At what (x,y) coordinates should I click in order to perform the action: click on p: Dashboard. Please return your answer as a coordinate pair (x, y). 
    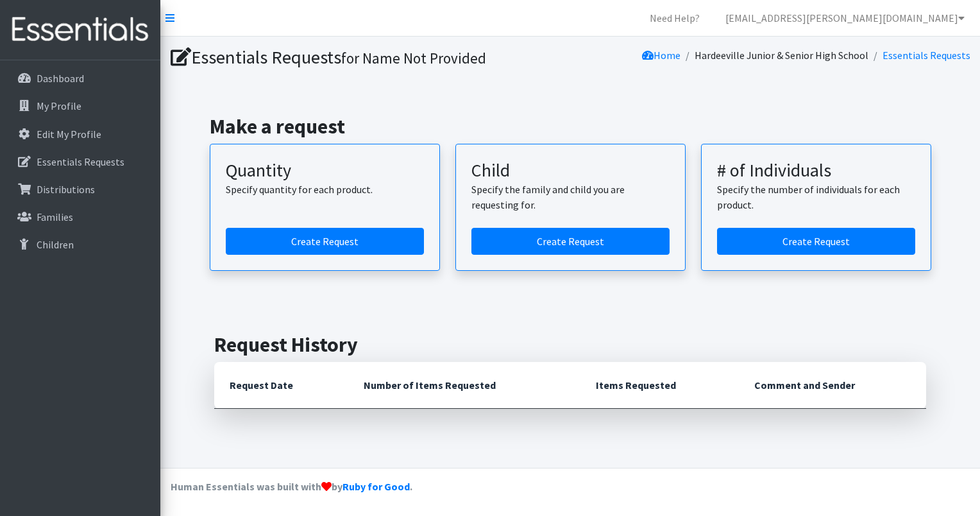
    Looking at the image, I should click on (60, 78).